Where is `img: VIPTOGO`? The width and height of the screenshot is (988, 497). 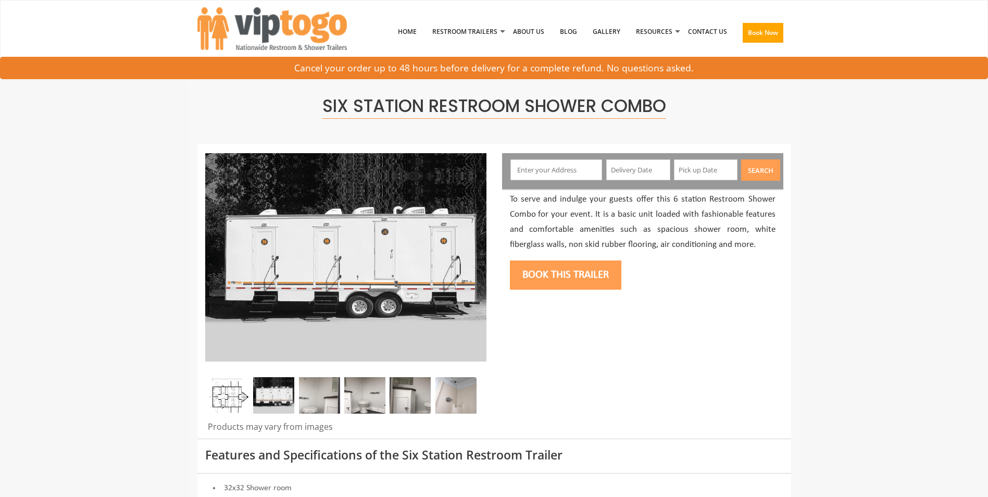
img: VIPTOGO is located at coordinates (272, 29).